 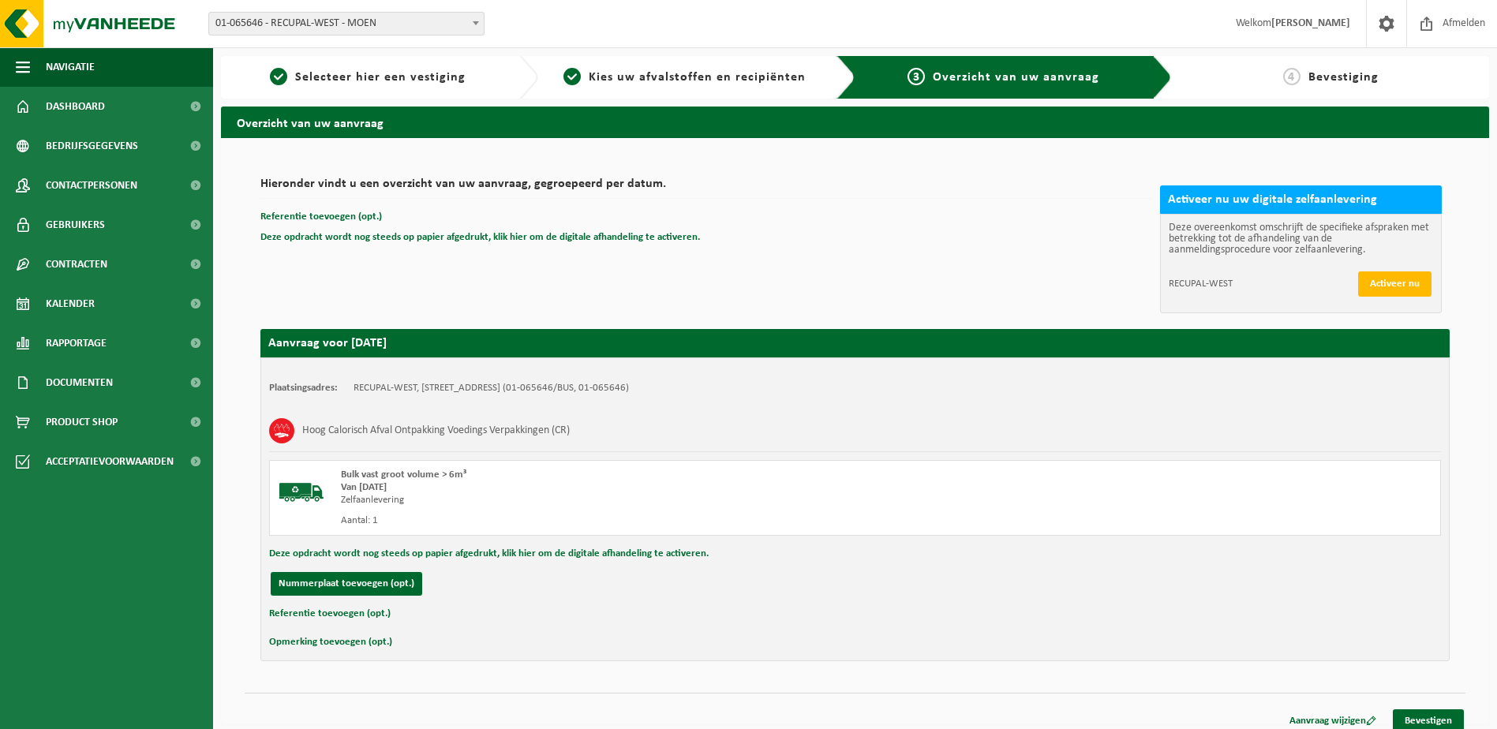 I want to click on span: RECUPAL-WEST, so click(x=1263, y=284).